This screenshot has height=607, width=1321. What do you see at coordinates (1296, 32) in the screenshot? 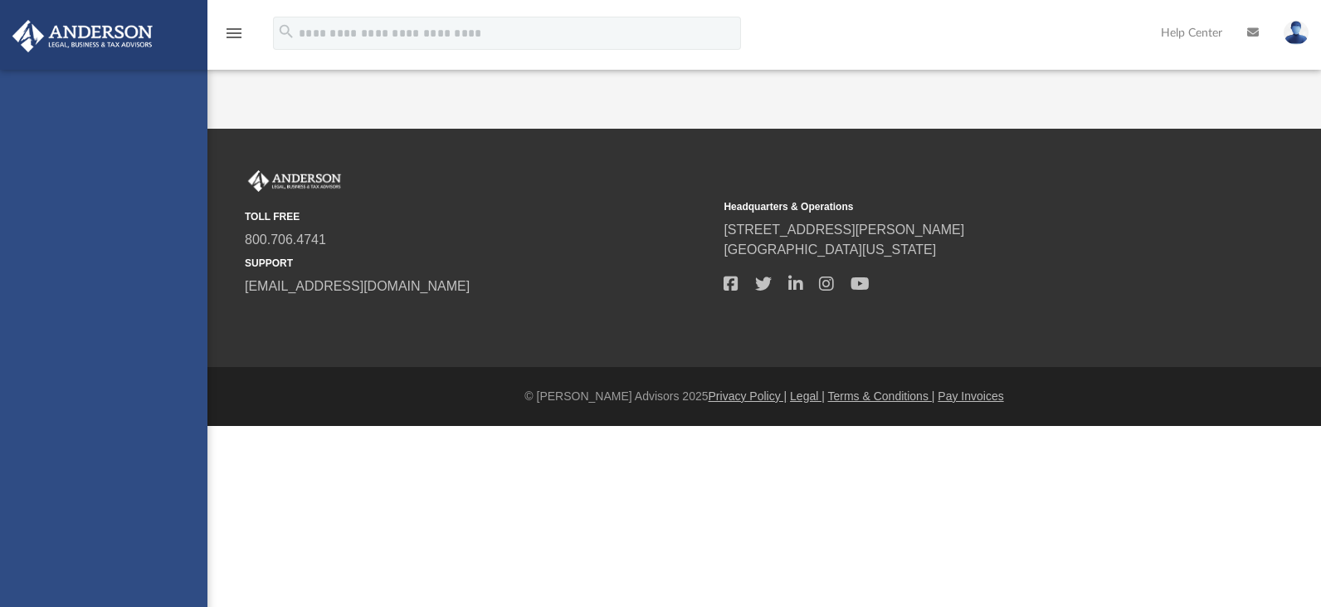
I see `img: User Pic` at bounding box center [1296, 32].